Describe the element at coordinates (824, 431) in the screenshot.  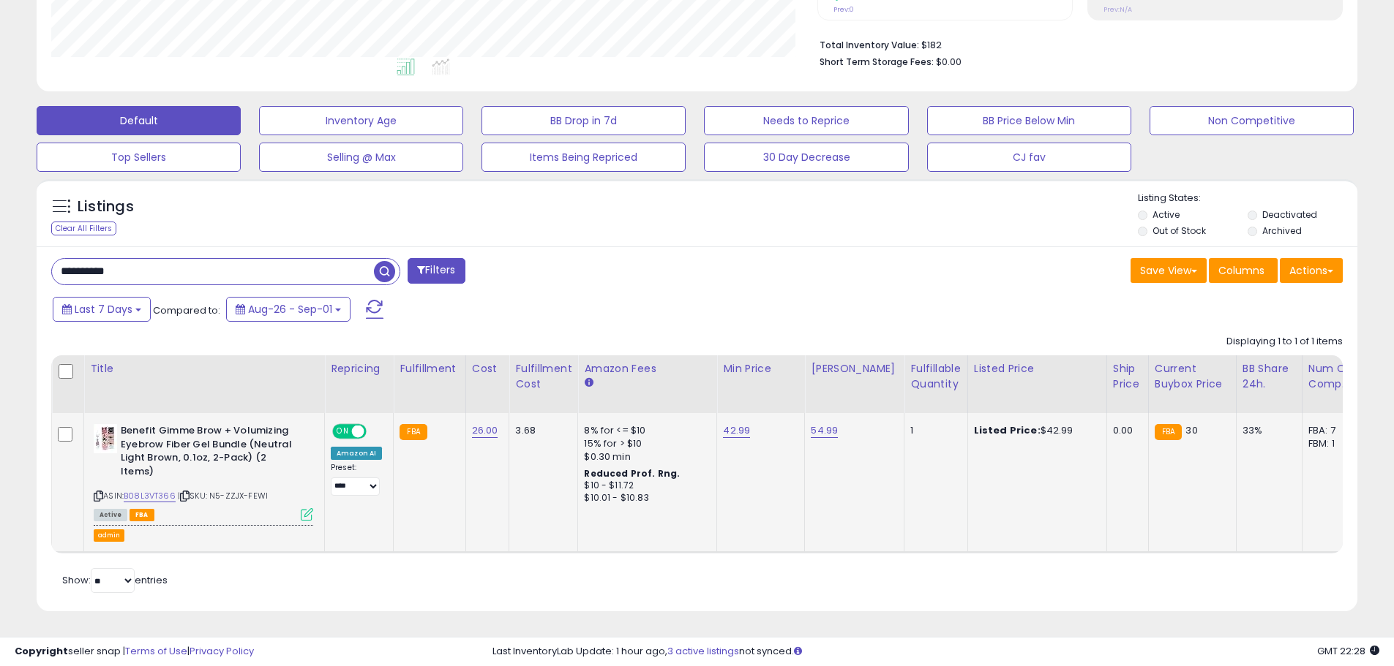
I see `a: 54.99` at that location.